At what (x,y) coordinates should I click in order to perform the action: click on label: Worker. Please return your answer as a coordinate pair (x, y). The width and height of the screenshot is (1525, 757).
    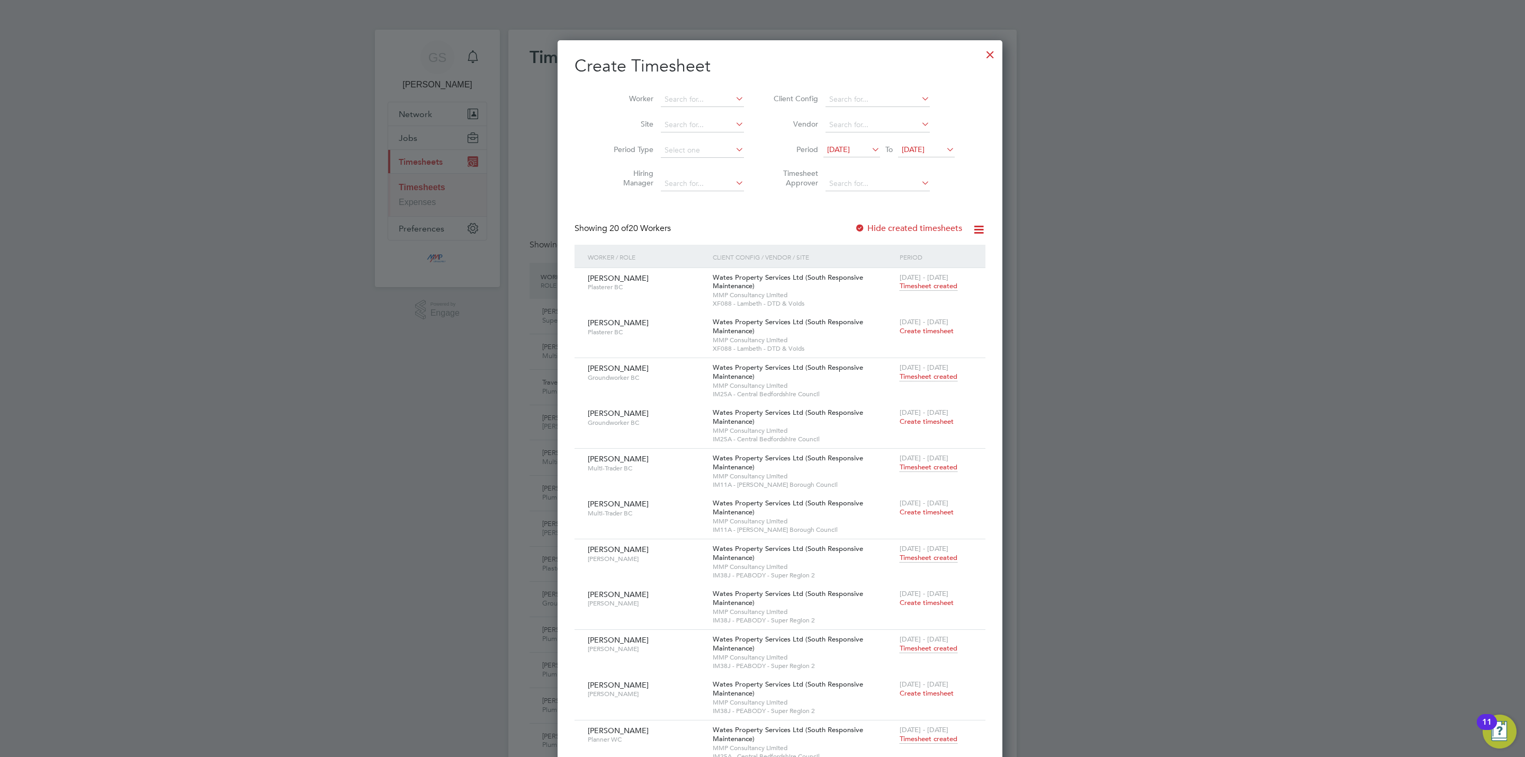
    Looking at the image, I should click on (629, 98).